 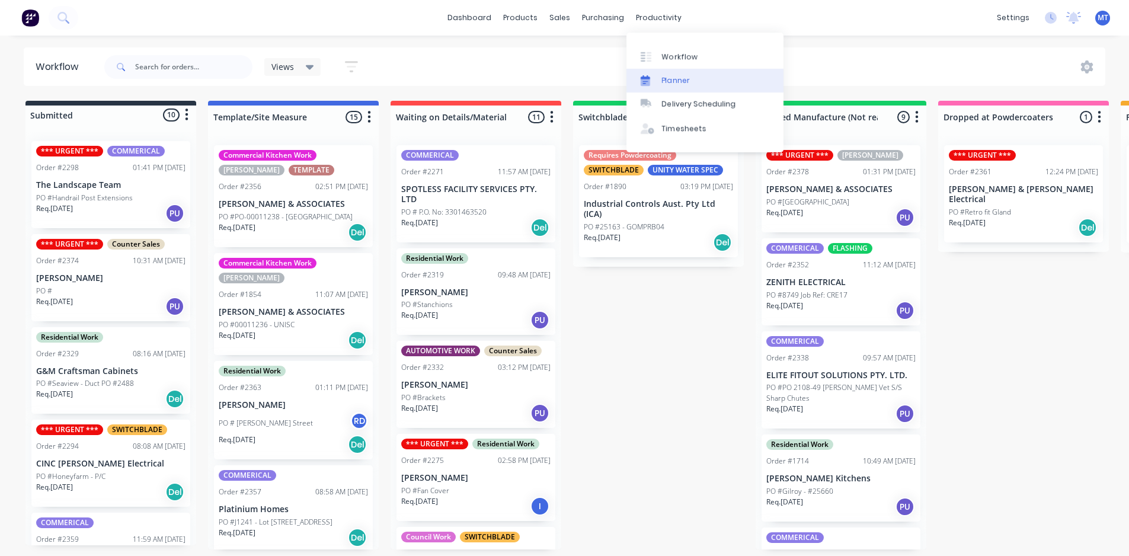 What do you see at coordinates (240, 387) in the screenshot?
I see `div: Order #2363` at bounding box center [240, 387].